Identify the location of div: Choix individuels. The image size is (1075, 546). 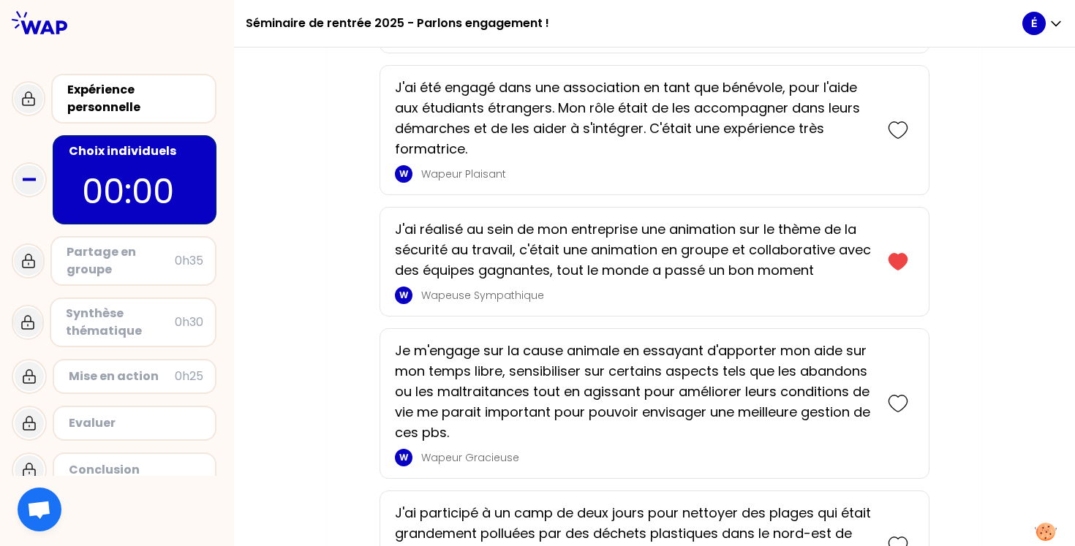
(136, 151).